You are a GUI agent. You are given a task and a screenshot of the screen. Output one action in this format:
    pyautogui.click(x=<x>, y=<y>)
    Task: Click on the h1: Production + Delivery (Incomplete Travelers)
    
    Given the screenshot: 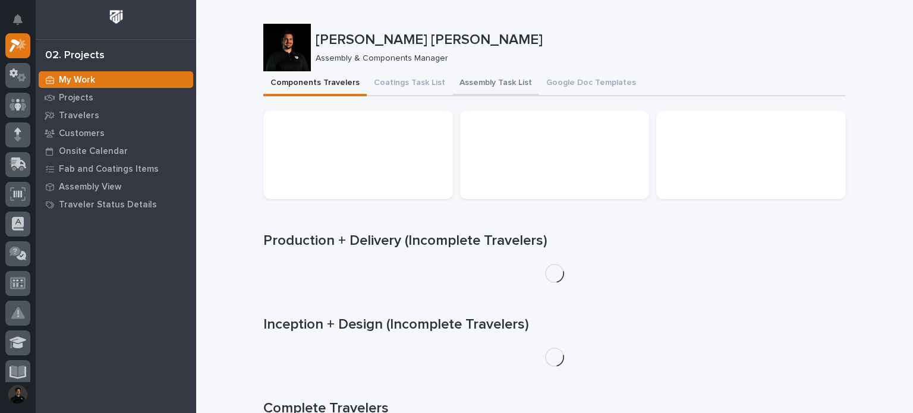 What is the action you would take?
    pyautogui.click(x=554, y=241)
    